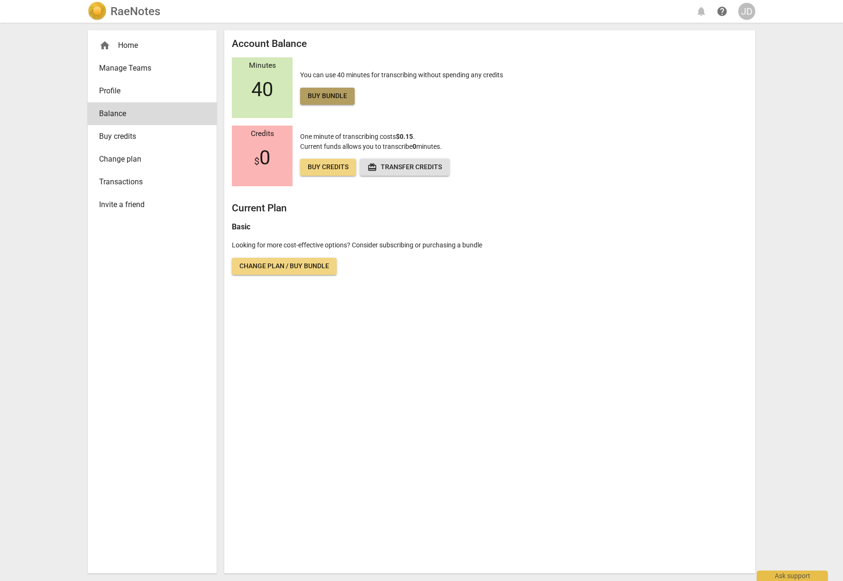 The width and height of the screenshot is (843, 581). I want to click on a: LogoRaeNotes, so click(124, 11).